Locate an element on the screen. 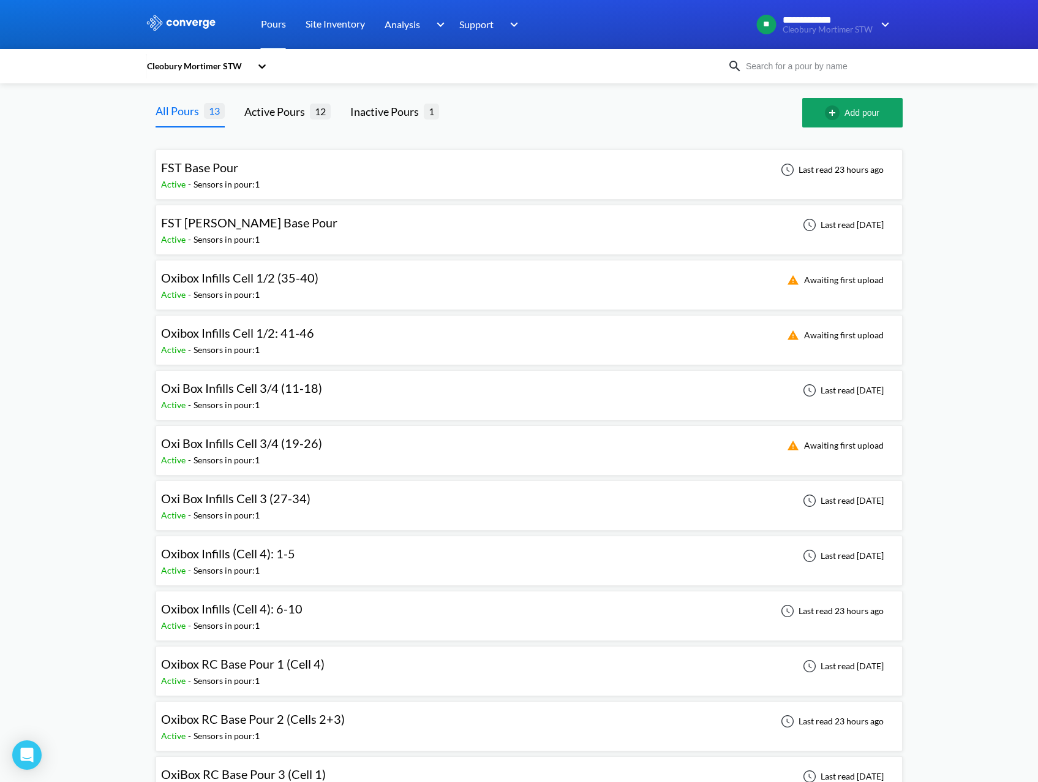 This screenshot has width=1038, height=782. div: Open Intercom Messenger is located at coordinates (27, 755).